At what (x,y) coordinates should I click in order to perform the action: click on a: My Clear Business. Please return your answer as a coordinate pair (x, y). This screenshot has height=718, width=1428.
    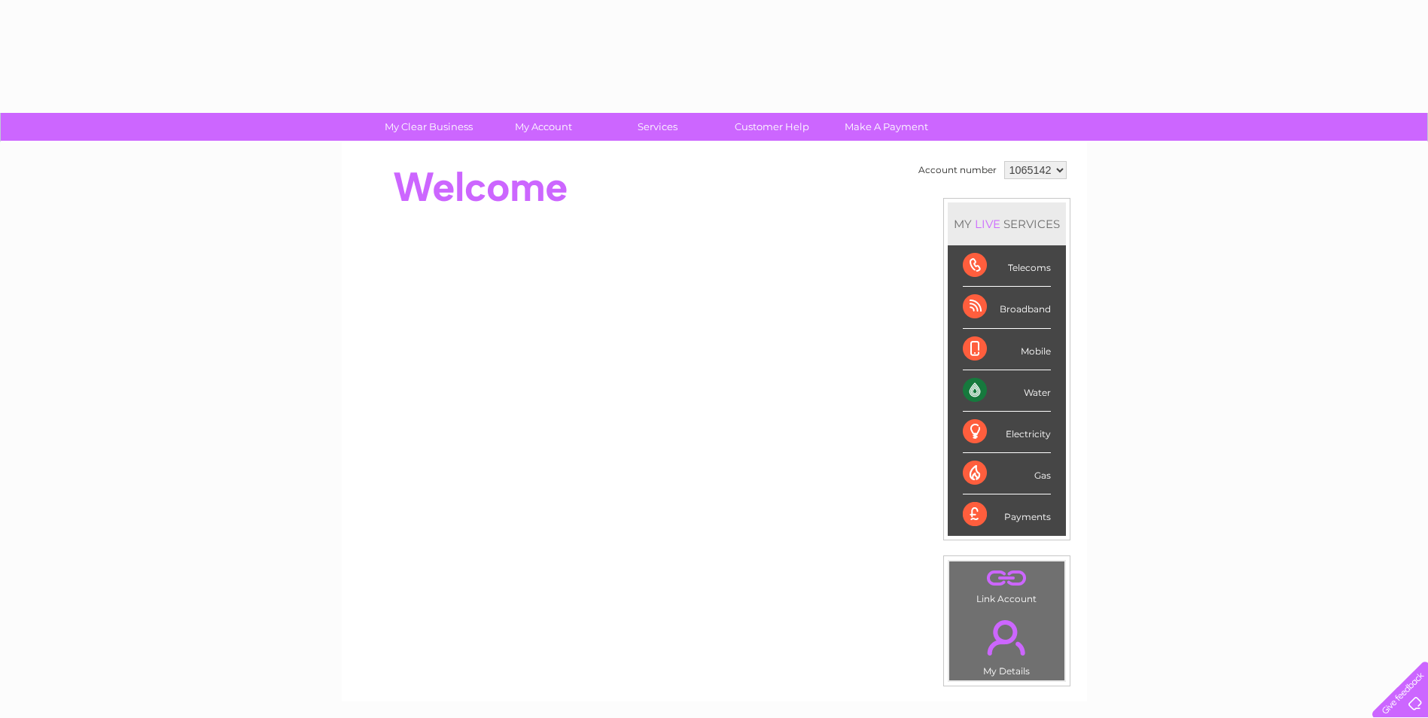
    Looking at the image, I should click on (428, 127).